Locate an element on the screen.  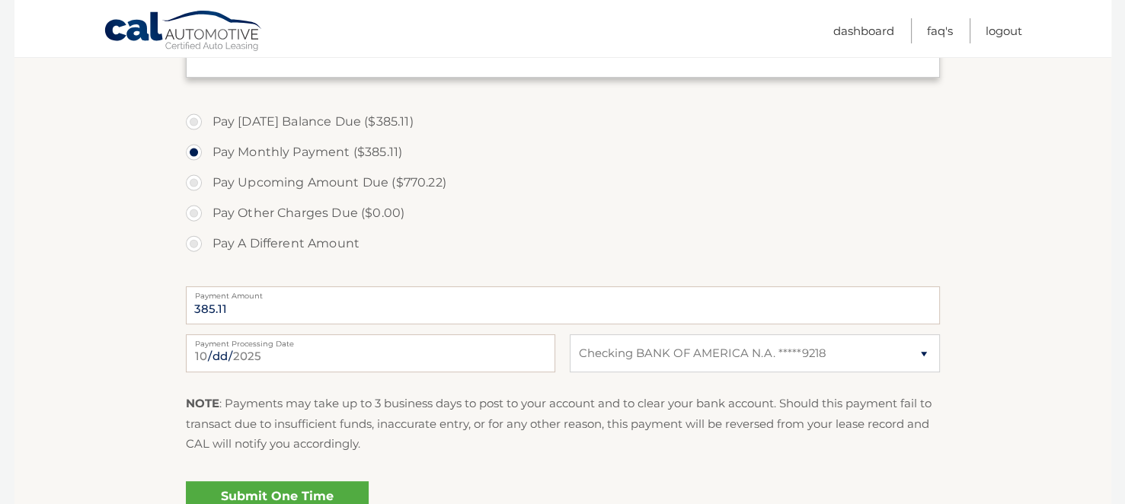
a: Dashboard is located at coordinates (864, 30).